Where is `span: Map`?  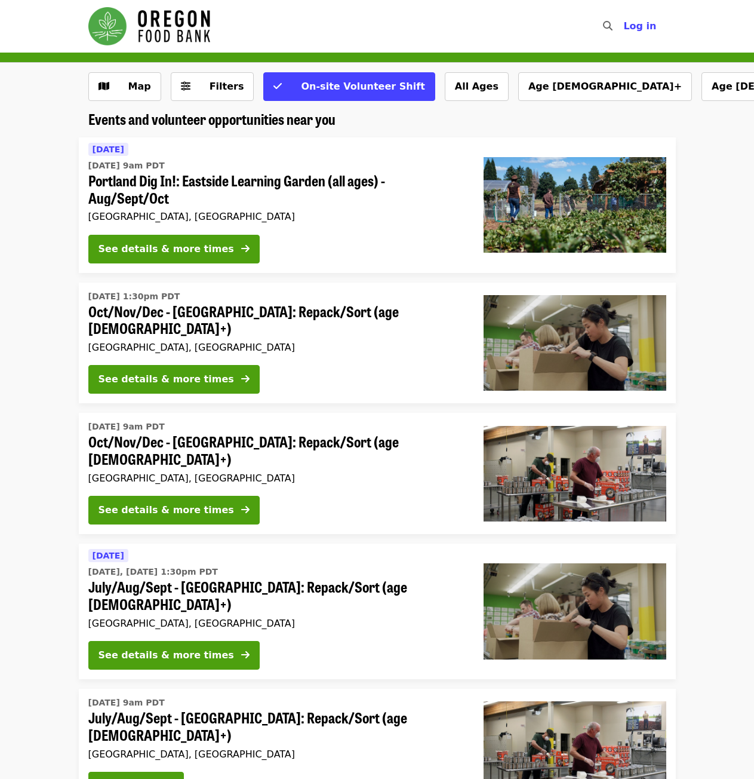
span: Map is located at coordinates (140, 86).